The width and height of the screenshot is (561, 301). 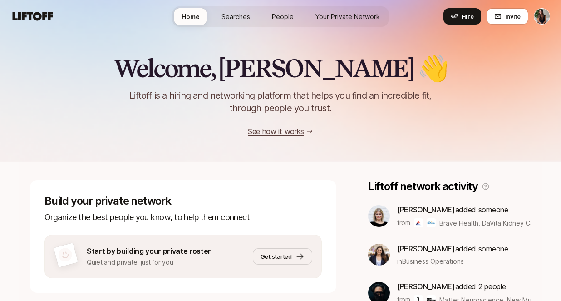 What do you see at coordinates (149, 251) in the screenshot?
I see `p: Start by building your private roster` at bounding box center [149, 251].